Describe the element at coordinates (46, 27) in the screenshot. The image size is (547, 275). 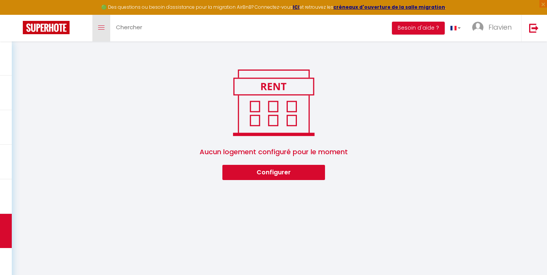
I see `img: Super Booking` at that location.